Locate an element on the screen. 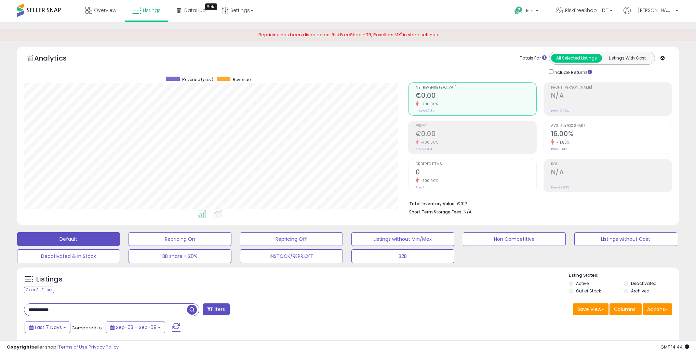 The width and height of the screenshot is (696, 354). p: Listing States: is located at coordinates (624, 275).